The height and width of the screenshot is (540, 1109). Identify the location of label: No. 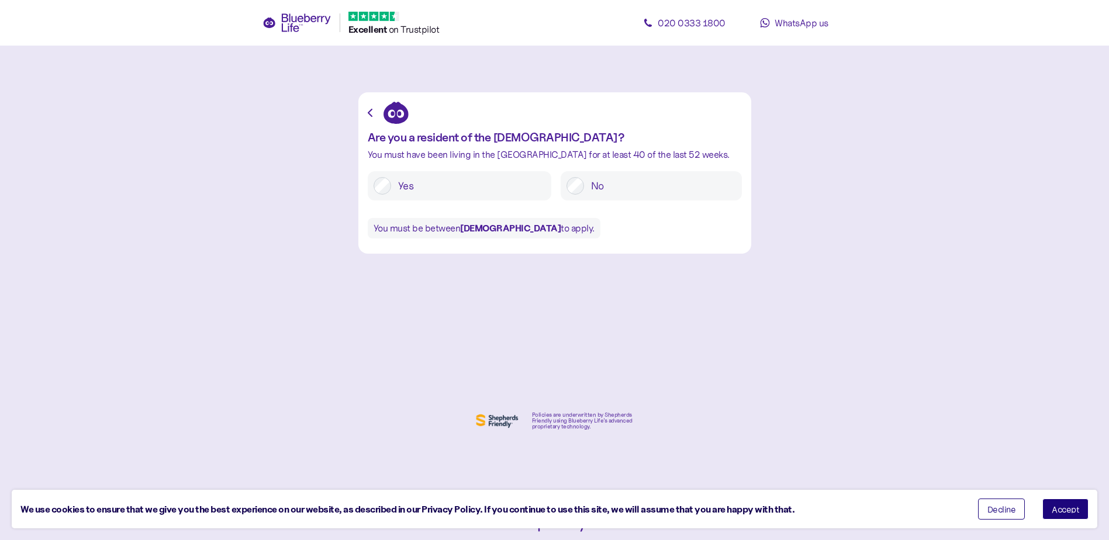
(660, 186).